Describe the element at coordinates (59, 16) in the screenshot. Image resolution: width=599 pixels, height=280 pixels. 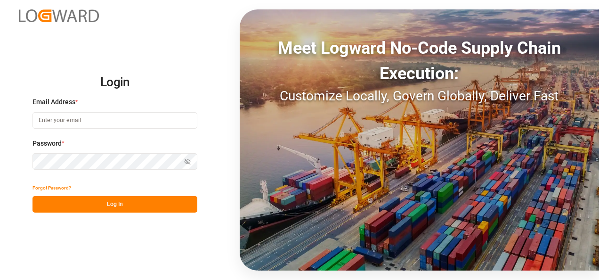
I see `img: Logward_new_orange.png` at that location.